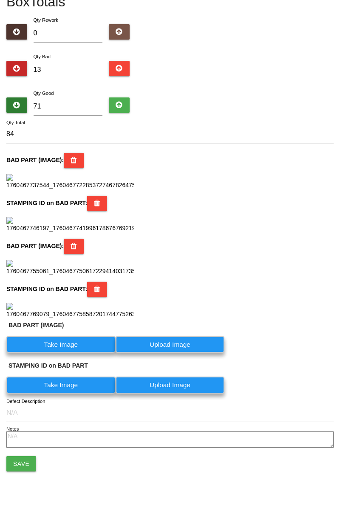 Image resolution: width=340 pixels, height=514 pixels. What do you see at coordinates (36, 325) in the screenshot?
I see `b: BAD PART (IMAGE)` at bounding box center [36, 325].